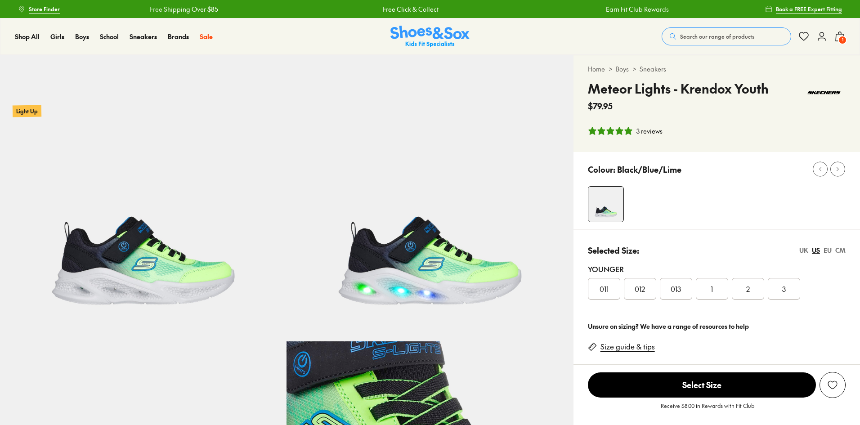  What do you see at coordinates (707, 410) in the screenshot?
I see `p: Receive $8.00 in Rewards with Fit Club` at bounding box center [707, 410].